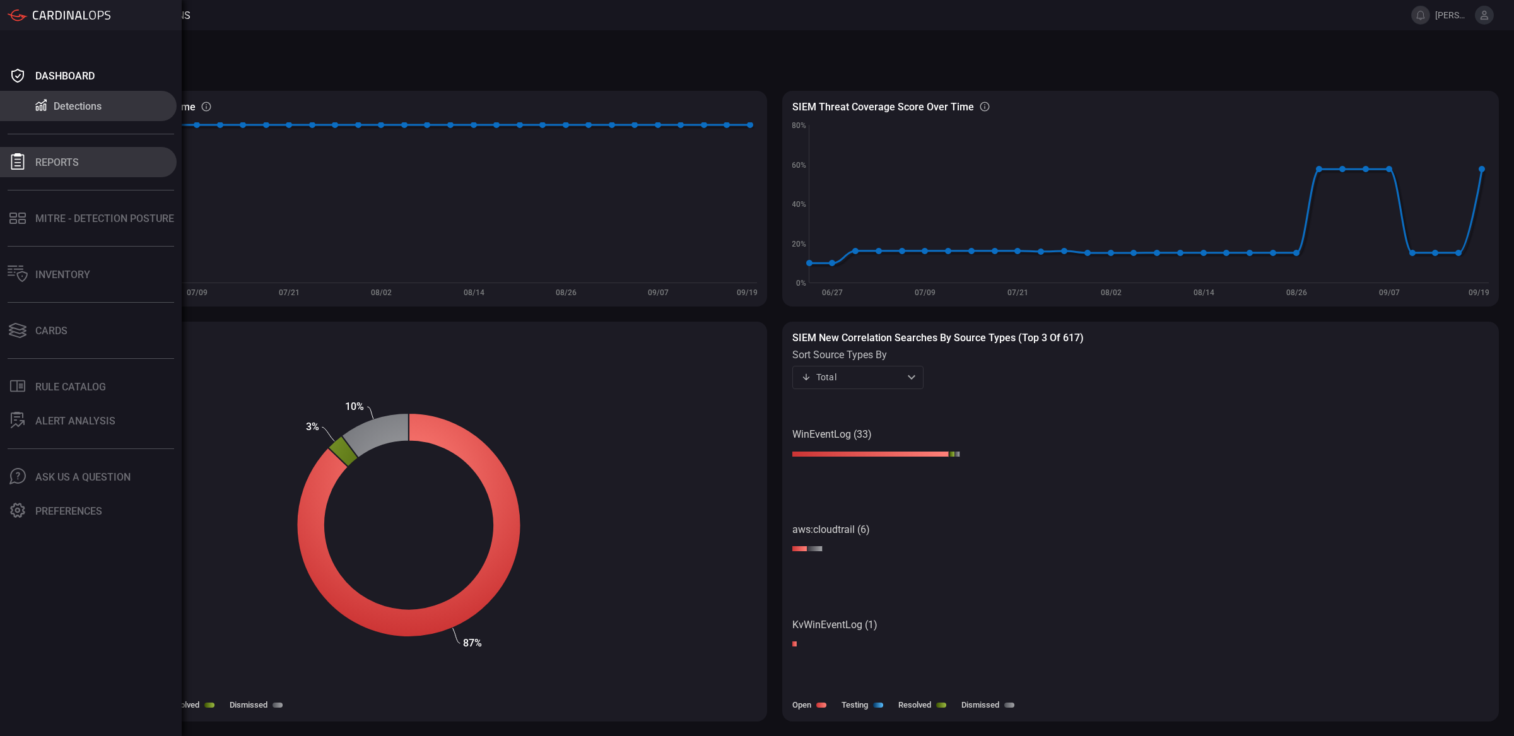  Describe the element at coordinates (799, 244) in the screenshot. I see `text: 20%` at that location.